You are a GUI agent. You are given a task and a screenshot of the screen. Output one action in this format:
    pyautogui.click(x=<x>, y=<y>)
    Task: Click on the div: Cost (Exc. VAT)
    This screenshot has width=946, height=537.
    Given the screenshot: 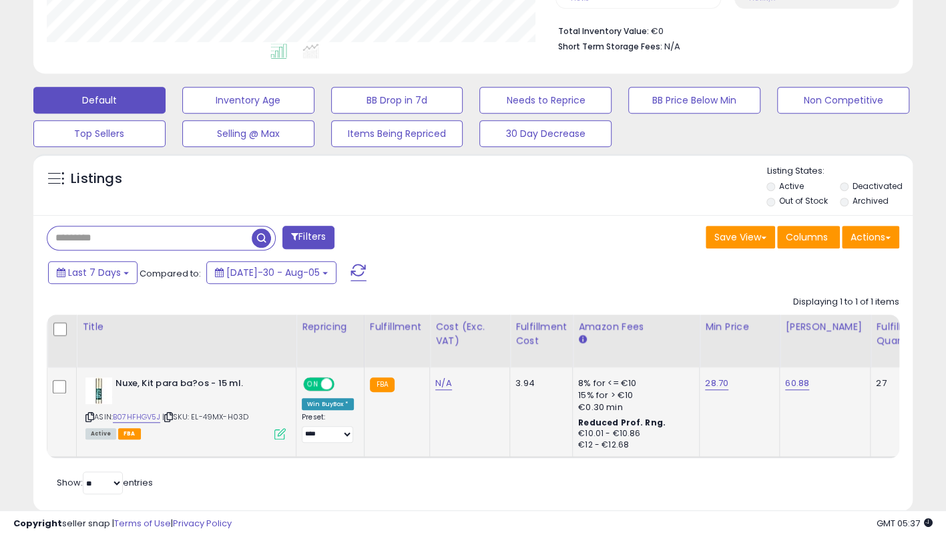 What is the action you would take?
    pyautogui.click(x=470, y=334)
    